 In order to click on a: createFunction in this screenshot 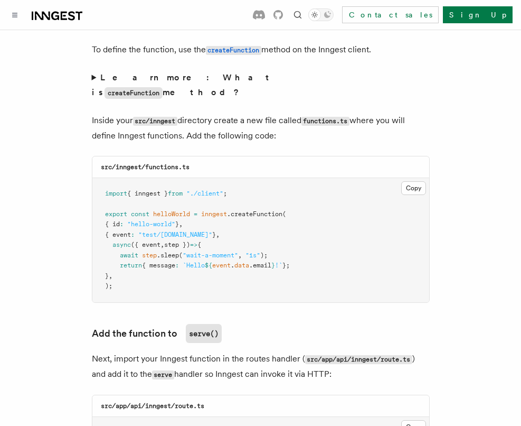, I will do `click(233, 49)`.